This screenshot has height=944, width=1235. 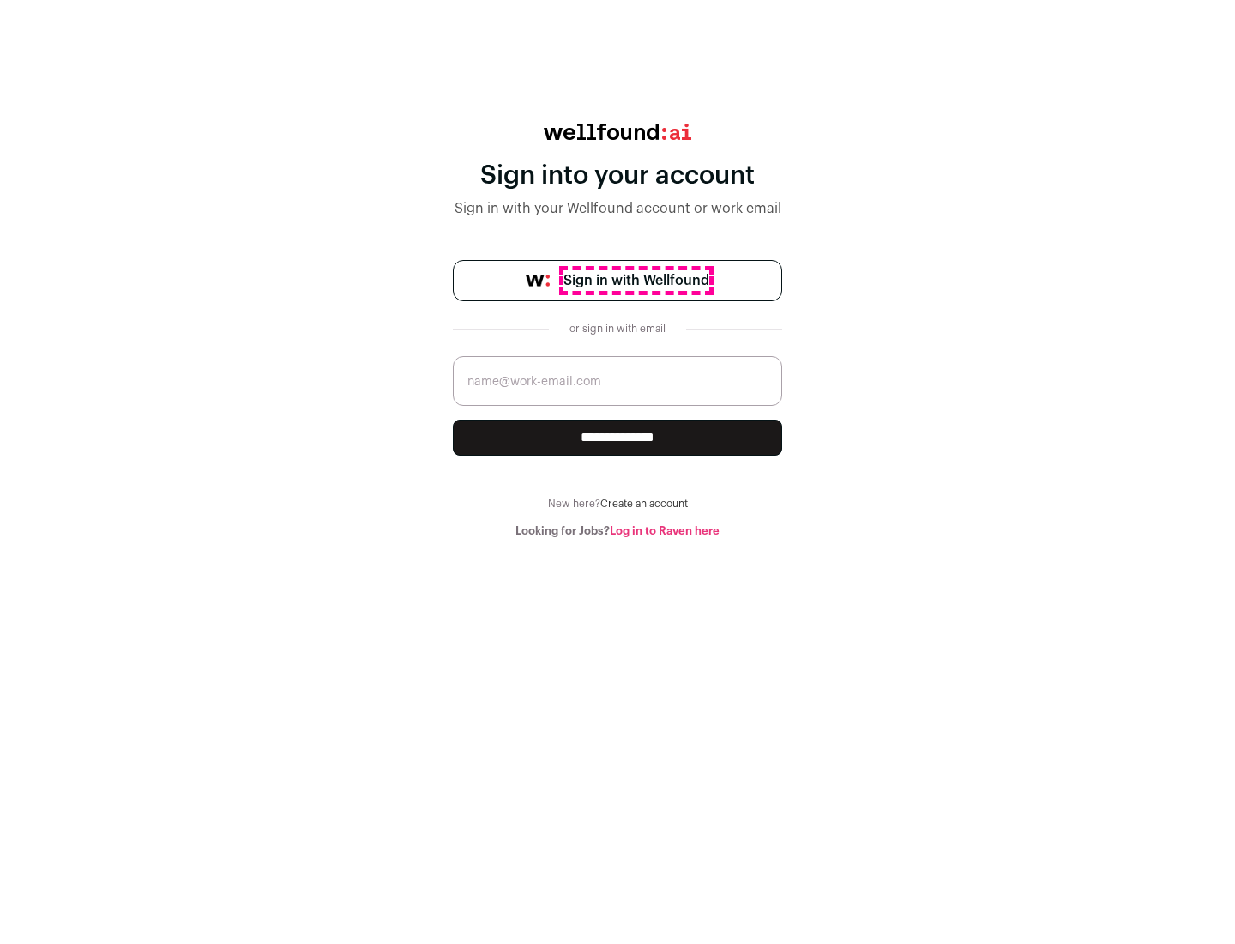 I want to click on div: Sign into your account, so click(x=618, y=176).